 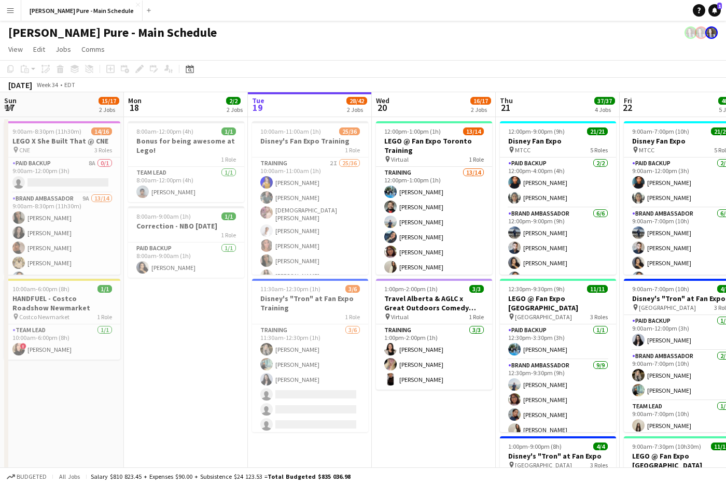 What do you see at coordinates (434, 334) in the screenshot?
I see `div: 1:00pm-2:00pm (1h)3/3Travel Alberta & AGLC x Great Outdoors Comedy Festival Training Virtual1 Rol...` at bounding box center [434, 334].